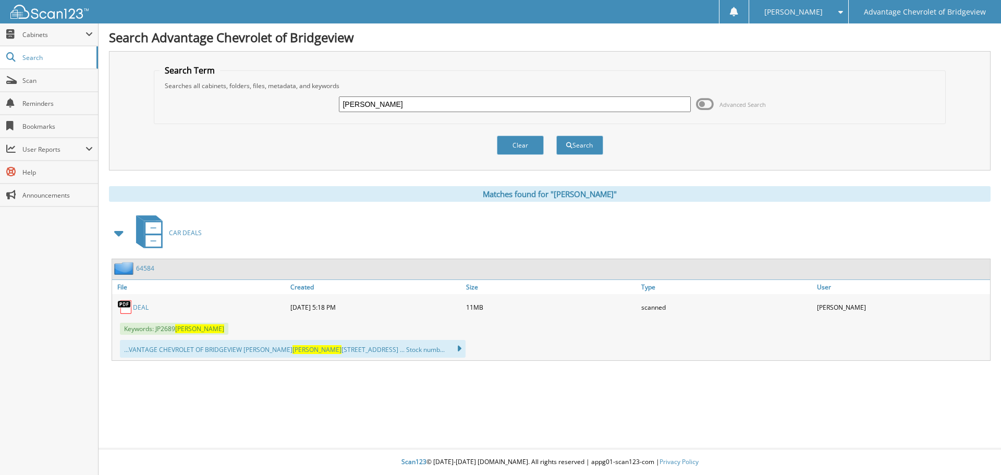 This screenshot has width=1001, height=475. I want to click on a: Created, so click(375, 287).